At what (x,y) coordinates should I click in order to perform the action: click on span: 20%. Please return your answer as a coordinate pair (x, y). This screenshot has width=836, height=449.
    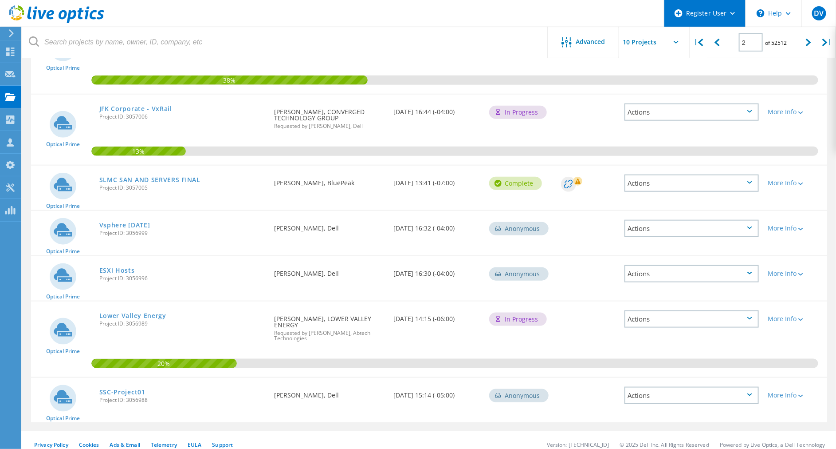
    Looking at the image, I should click on (164, 363).